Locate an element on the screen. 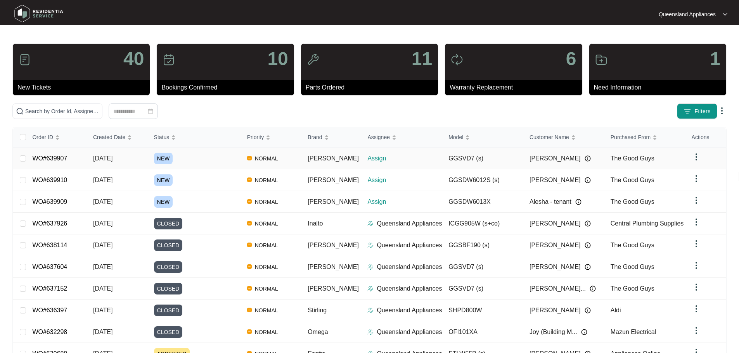 This screenshot has height=353, width=739. span: Purchased From is located at coordinates (630, 137).